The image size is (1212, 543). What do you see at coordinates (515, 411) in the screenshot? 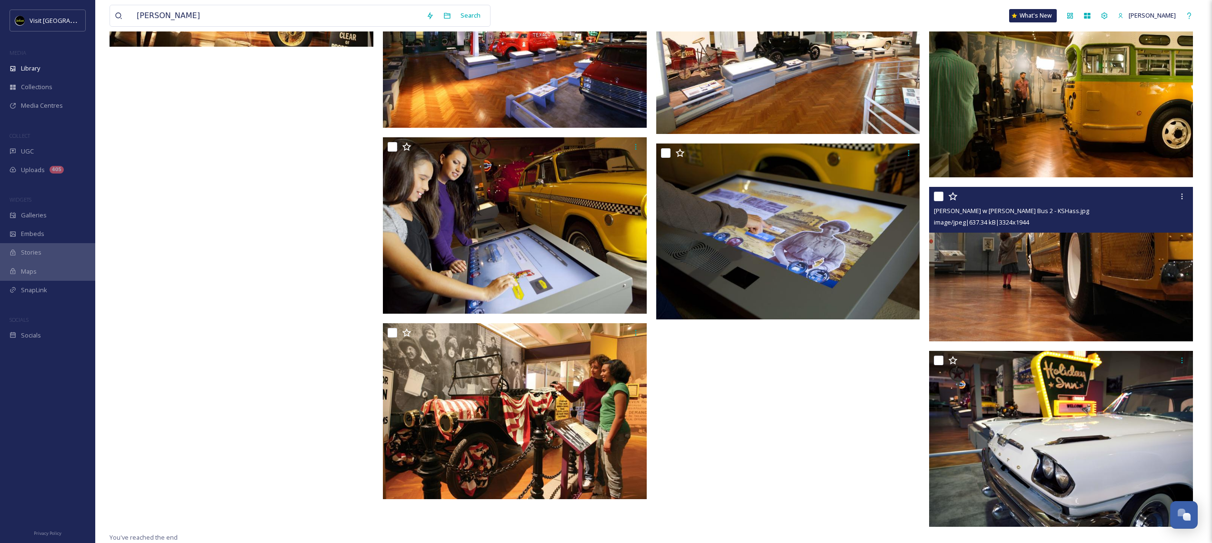
I see `img: THF-_Photo_Credit_Bill_Bowen_0146_HR.jpeg` at bounding box center [515, 411].